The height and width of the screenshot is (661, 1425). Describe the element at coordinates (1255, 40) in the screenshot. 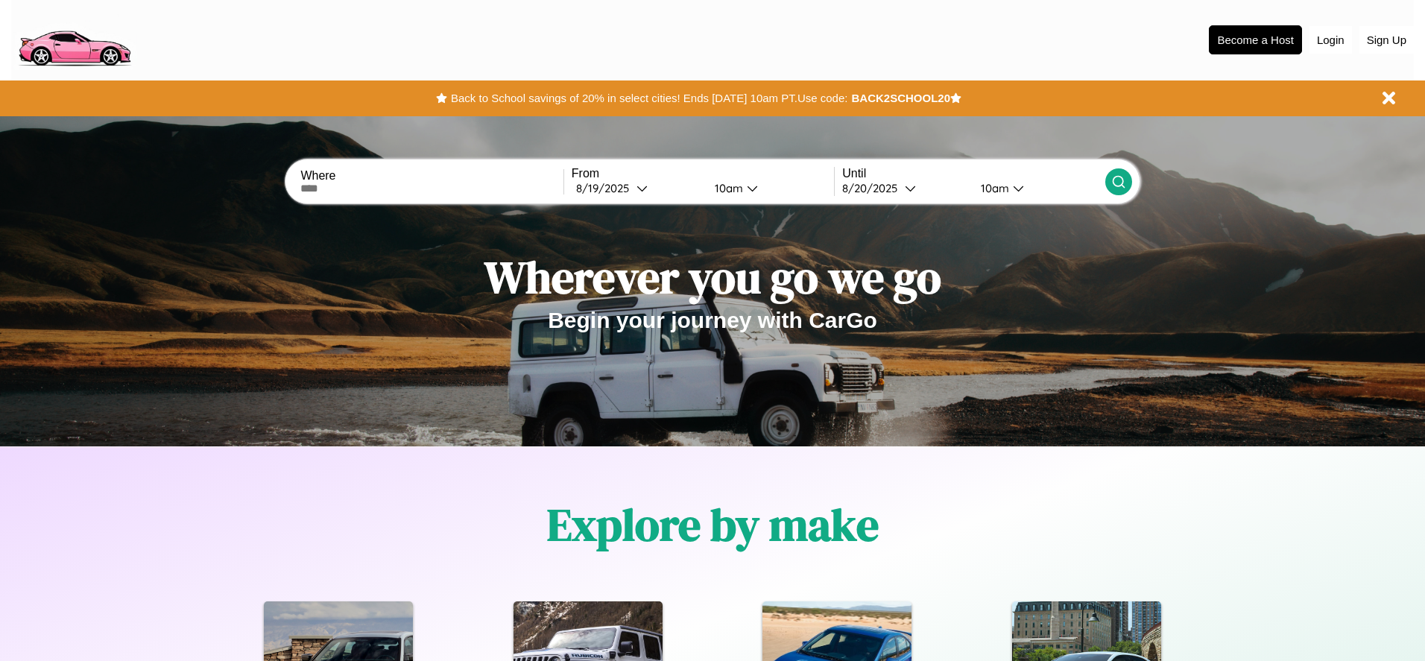

I see `button: Become a Host` at that location.